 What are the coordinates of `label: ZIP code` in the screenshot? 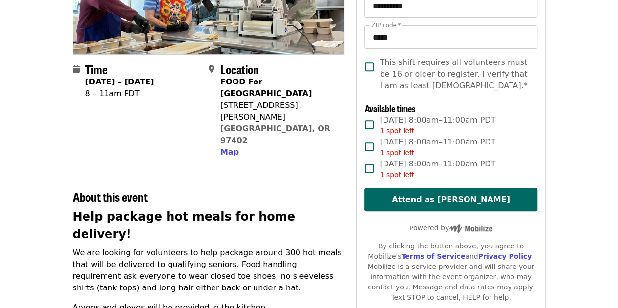 It's located at (386, 25).